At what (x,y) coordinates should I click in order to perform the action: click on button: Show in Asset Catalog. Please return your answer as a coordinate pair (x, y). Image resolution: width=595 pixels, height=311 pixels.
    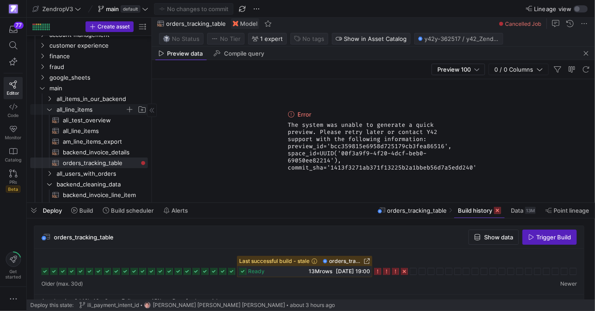
    Looking at the image, I should click on (371, 39).